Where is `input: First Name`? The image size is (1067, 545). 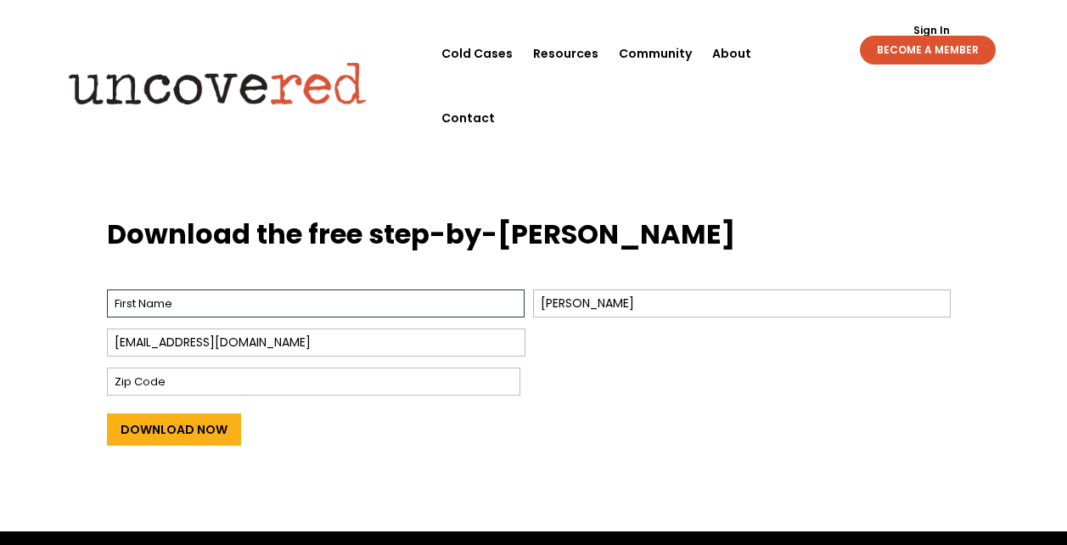 input: First Name is located at coordinates (316, 303).